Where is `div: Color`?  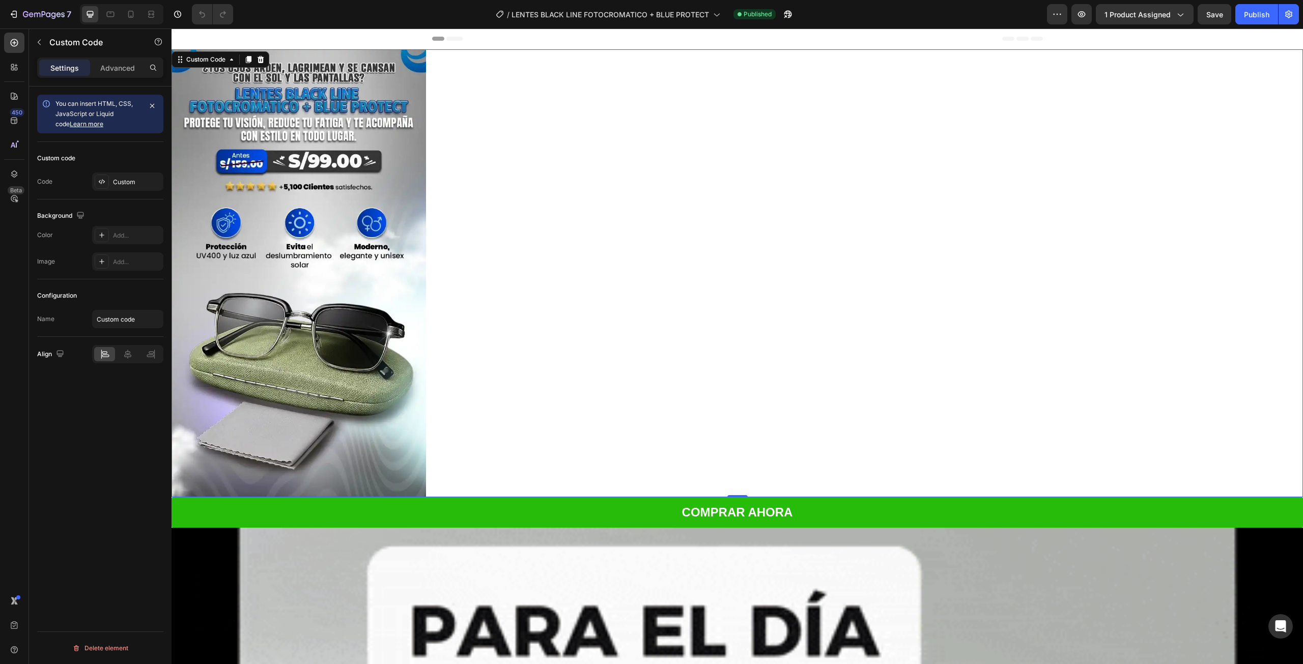
div: Color is located at coordinates (45, 235).